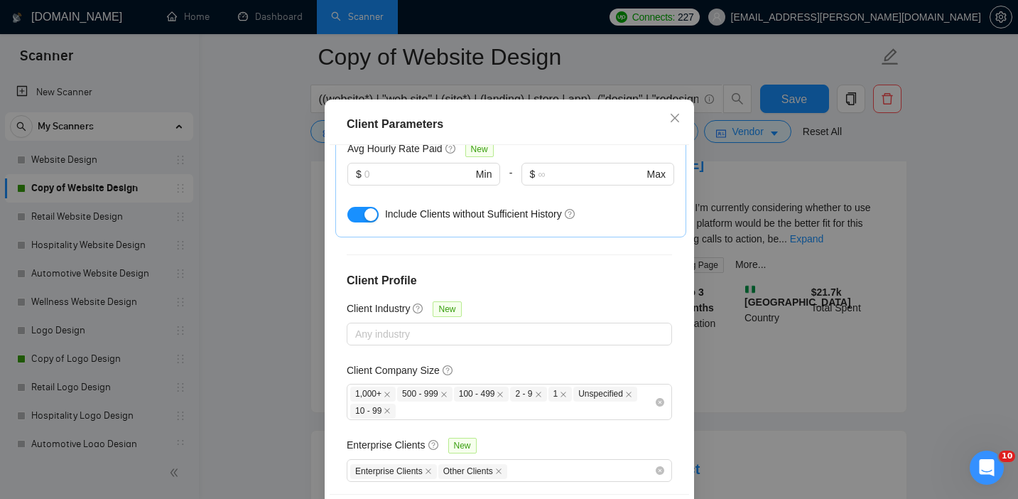  Describe the element at coordinates (509, 281) in the screenshot. I see `h4: Client Profile` at that location.